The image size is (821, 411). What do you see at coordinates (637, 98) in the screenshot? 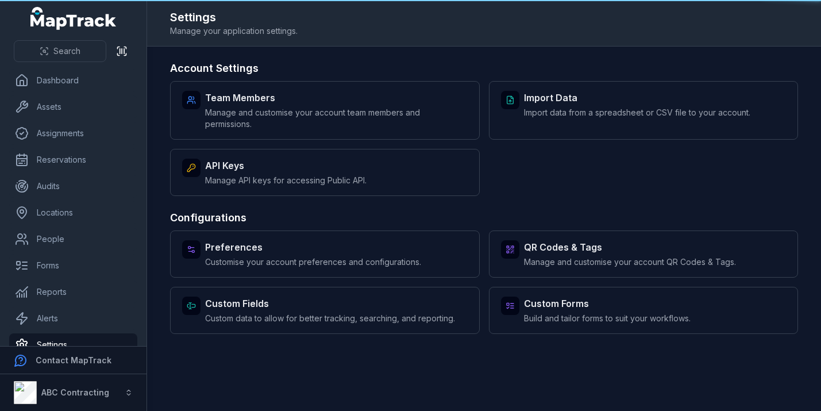
I see `strong: Import Data` at bounding box center [637, 98].